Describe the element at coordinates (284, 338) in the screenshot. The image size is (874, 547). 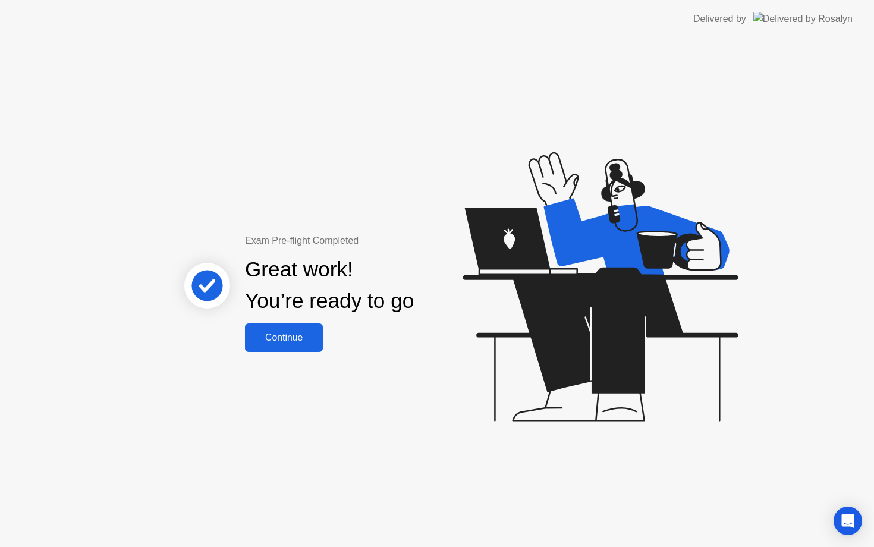
I see `div: Continue` at that location.